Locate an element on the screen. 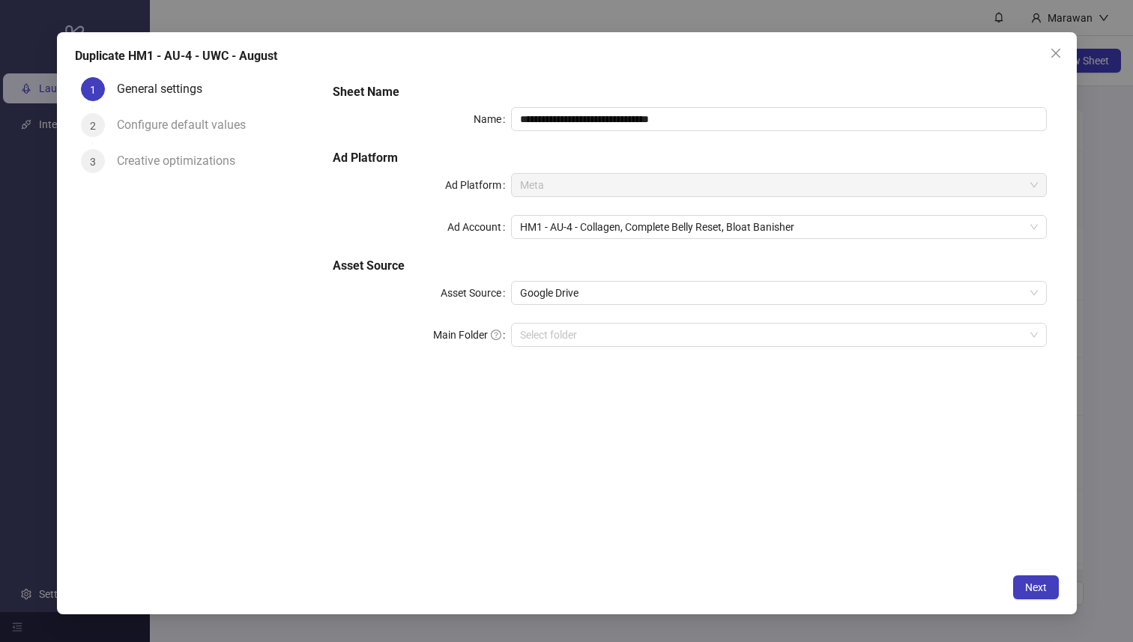  span: question-circle is located at coordinates (496, 335).